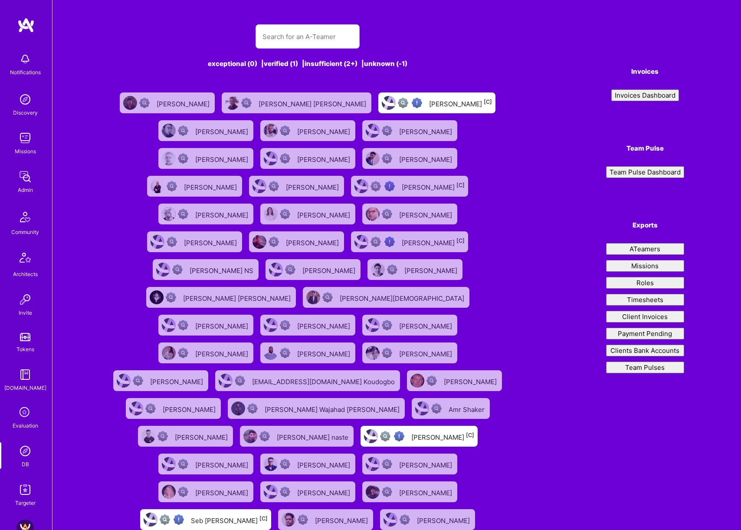 This screenshot has width=741, height=530. What do you see at coordinates (25, 375) in the screenshot?
I see `img: guide book` at bounding box center [25, 375].